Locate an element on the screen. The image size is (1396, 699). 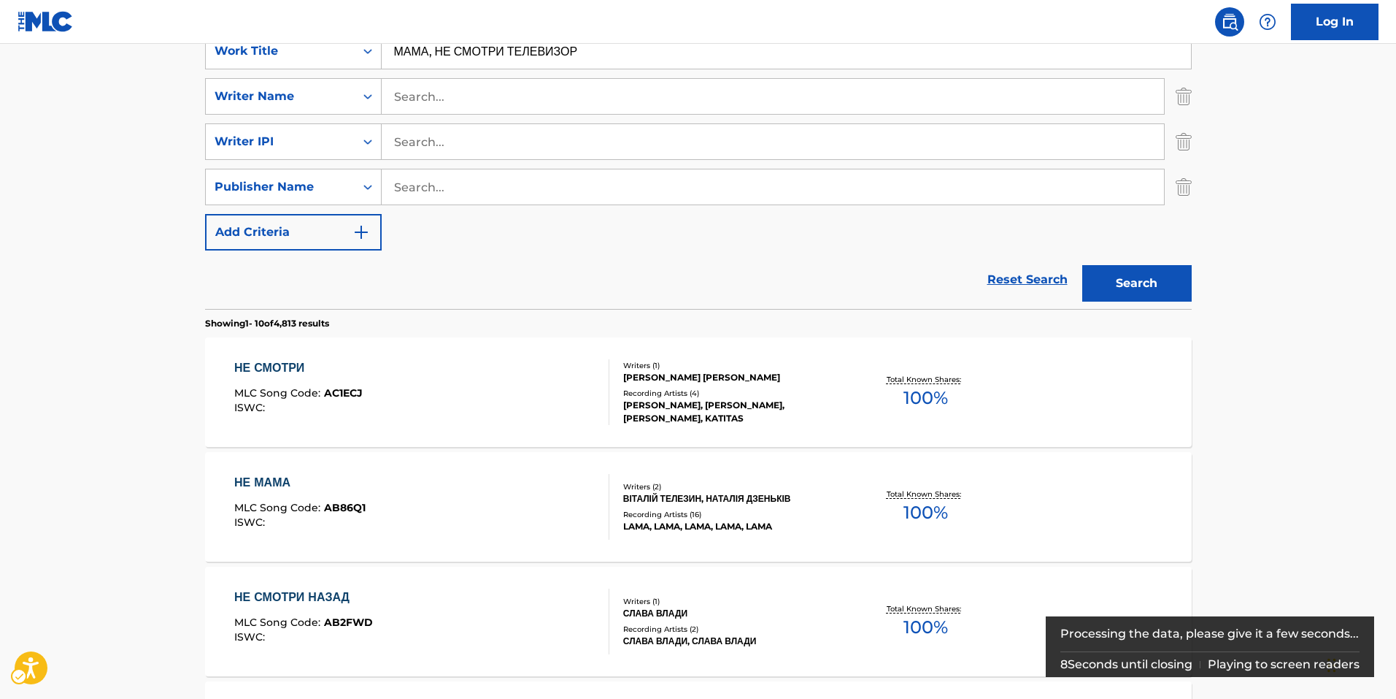
img: 9d2ae6d4665cec9f34b9.svg is located at coordinates (361, 232).